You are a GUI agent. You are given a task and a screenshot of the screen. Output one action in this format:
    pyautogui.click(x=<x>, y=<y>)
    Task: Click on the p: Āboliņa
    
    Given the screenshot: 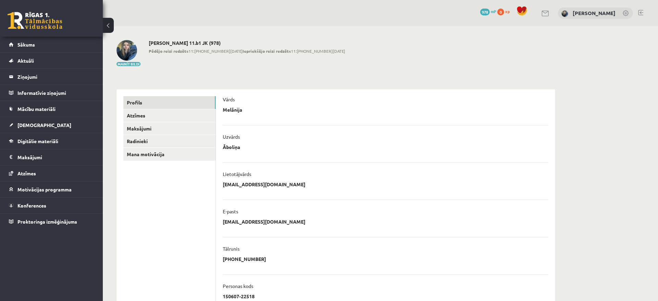 What is the action you would take?
    pyautogui.click(x=231, y=147)
    